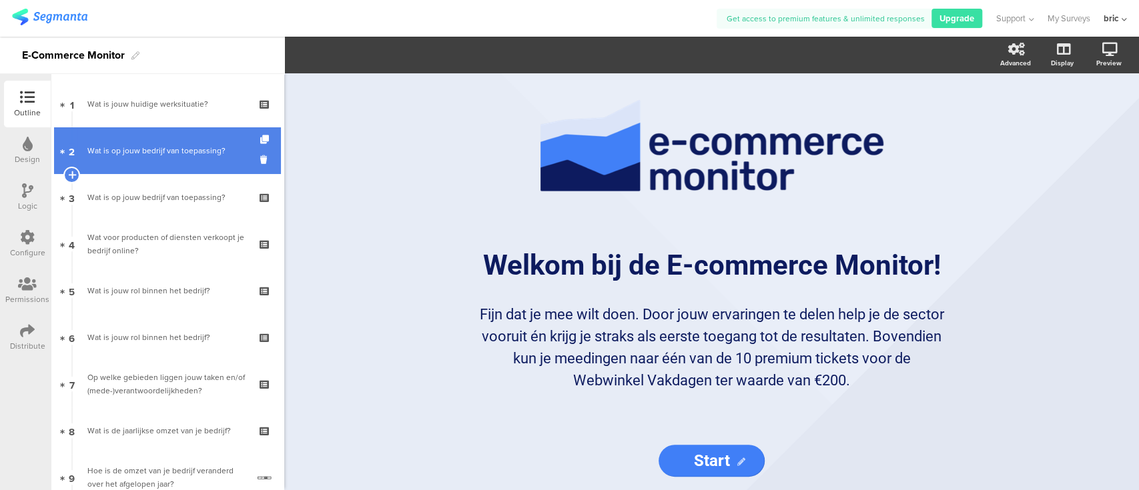 The image size is (1139, 490). What do you see at coordinates (27, 300) in the screenshot?
I see `div: Permissions` at bounding box center [27, 300].